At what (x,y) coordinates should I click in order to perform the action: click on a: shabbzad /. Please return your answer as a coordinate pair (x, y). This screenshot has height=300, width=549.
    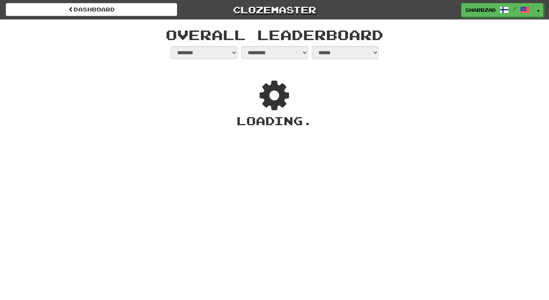
    Looking at the image, I should click on (497, 10).